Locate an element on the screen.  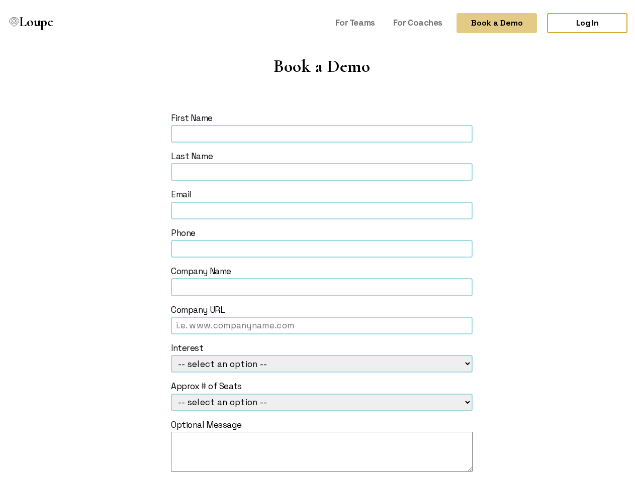
a: Log In is located at coordinates (587, 20).